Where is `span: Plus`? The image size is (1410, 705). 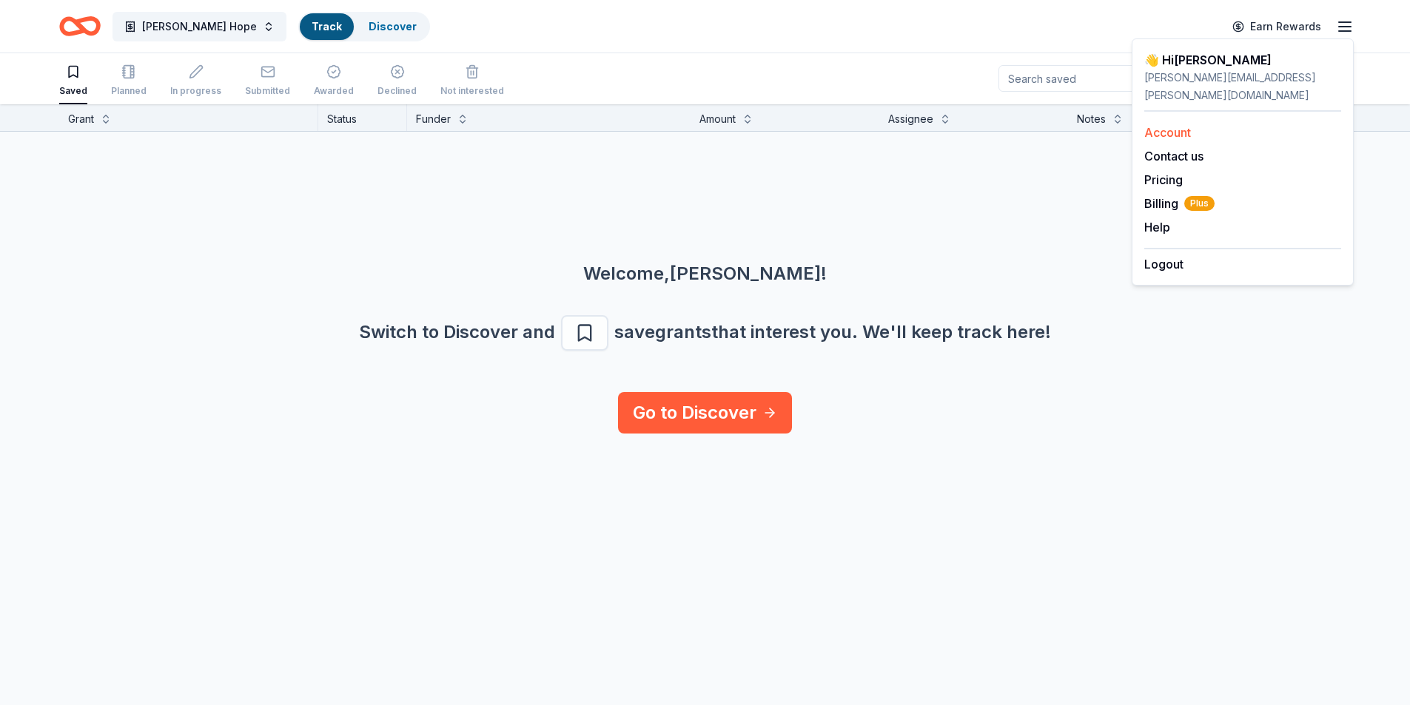 span: Plus is located at coordinates (1199, 204).